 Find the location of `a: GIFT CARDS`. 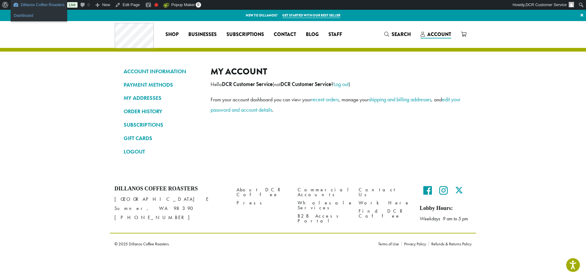

a: GIFT CARDS is located at coordinates (163, 138).